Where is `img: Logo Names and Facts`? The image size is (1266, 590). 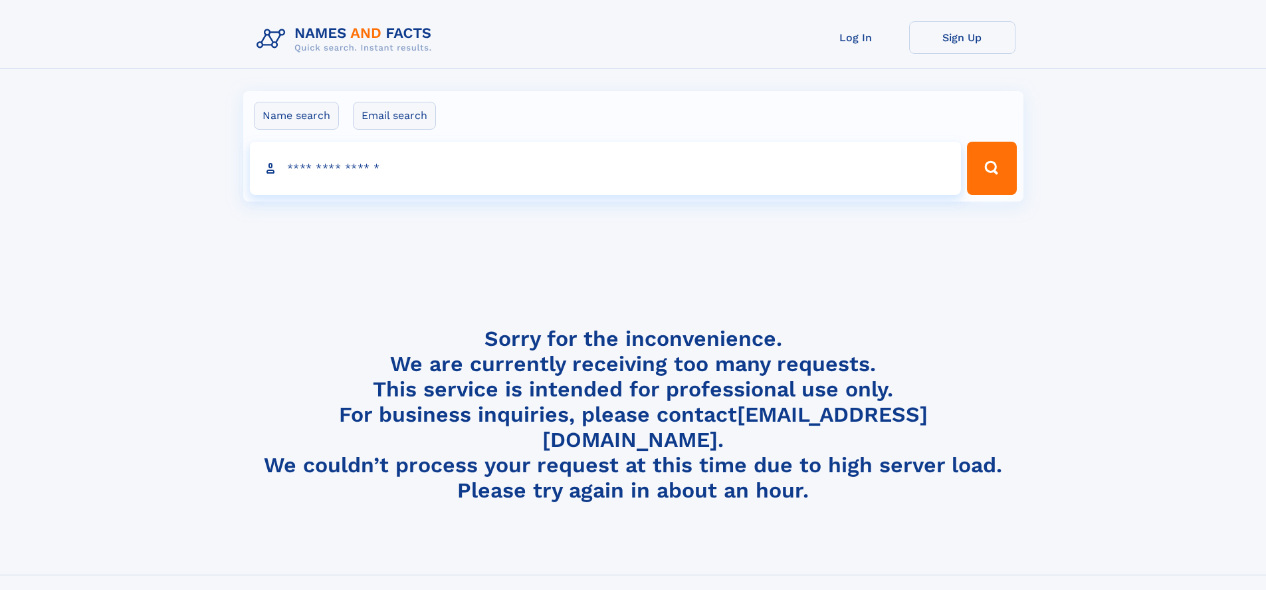
img: Logo Names and Facts is located at coordinates (347, 39).